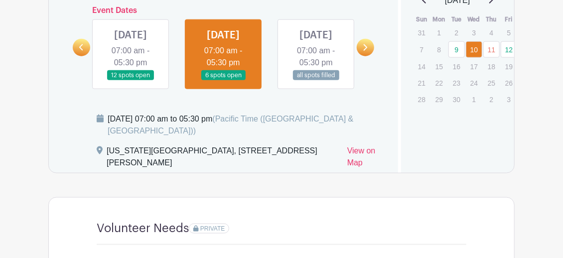  I want to click on p: 8, so click(439, 49).